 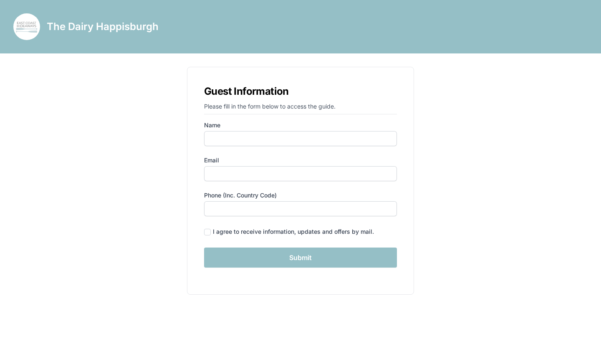 I want to click on label: Phone (inc. country code), so click(x=301, y=195).